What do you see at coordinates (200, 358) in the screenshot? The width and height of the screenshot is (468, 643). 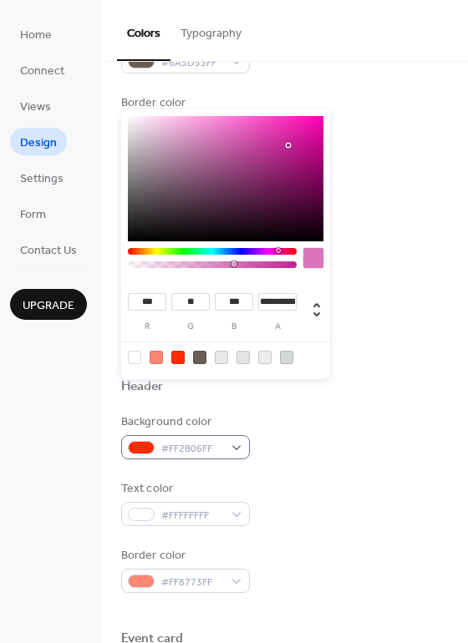 I see `div: rgb(106, 93, 83)` at bounding box center [200, 358].